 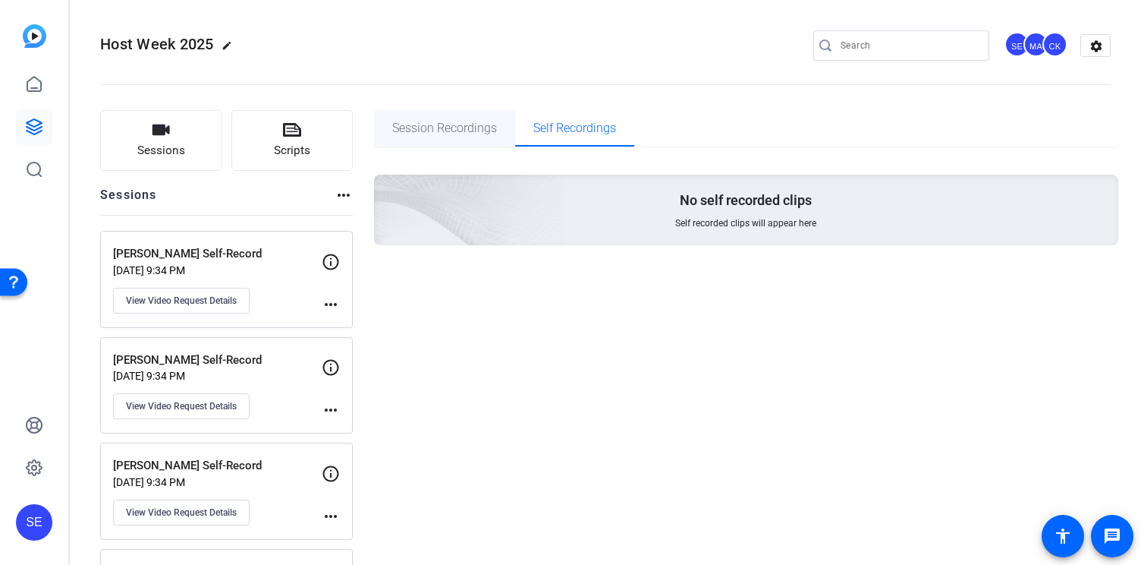 What do you see at coordinates (1037, 45) in the screenshot?
I see `ngx-avatar: Melissa Abe` at bounding box center [1037, 45].